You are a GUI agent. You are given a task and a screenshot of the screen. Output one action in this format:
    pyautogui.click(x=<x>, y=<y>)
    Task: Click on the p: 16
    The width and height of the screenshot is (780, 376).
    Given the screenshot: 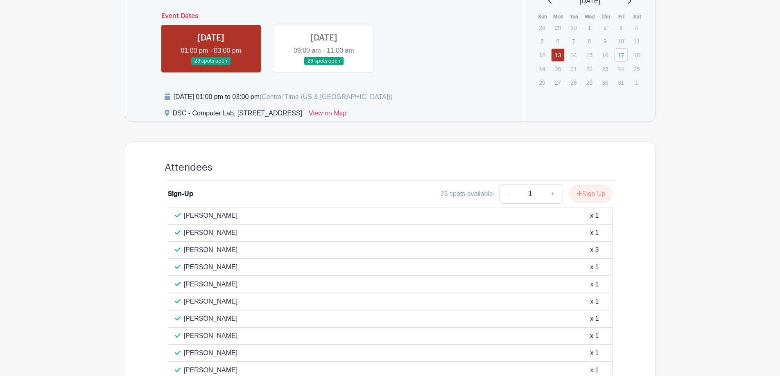 What is the action you would take?
    pyautogui.click(x=605, y=55)
    